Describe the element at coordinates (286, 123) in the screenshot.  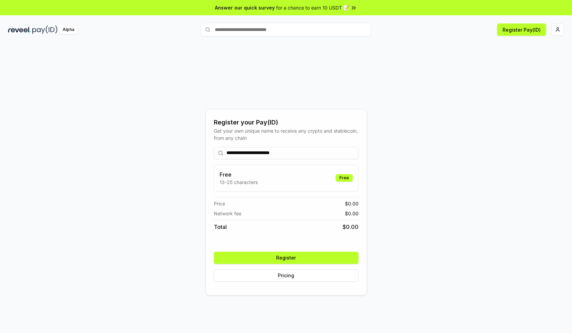
I see `div: Register your Pay(ID)` at that location.